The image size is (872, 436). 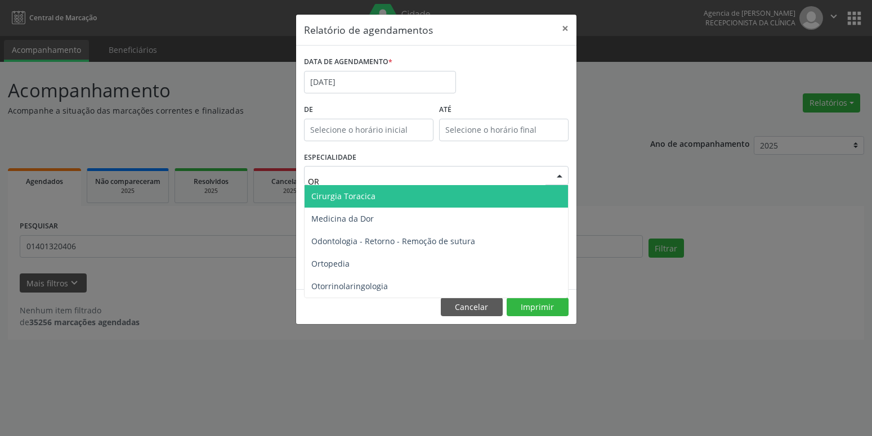 I want to click on h5: Relatório de agendamentos, so click(x=368, y=30).